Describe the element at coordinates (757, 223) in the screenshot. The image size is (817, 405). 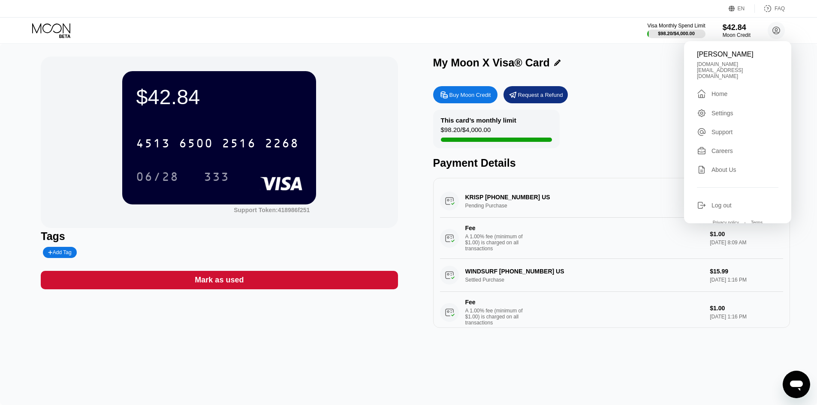
I see `div: Terms` at that location.